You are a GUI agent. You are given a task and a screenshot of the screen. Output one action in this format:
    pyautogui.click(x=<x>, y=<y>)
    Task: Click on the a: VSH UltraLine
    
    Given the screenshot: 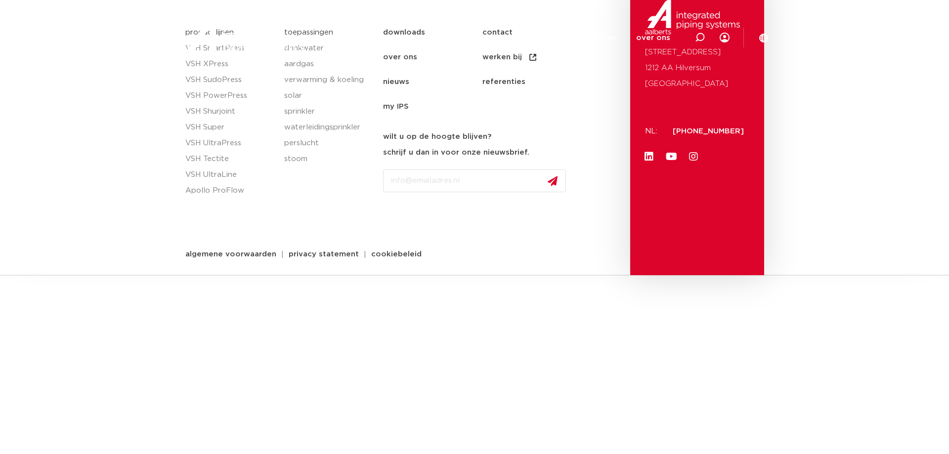 What is the action you would take?
    pyautogui.click(x=230, y=175)
    